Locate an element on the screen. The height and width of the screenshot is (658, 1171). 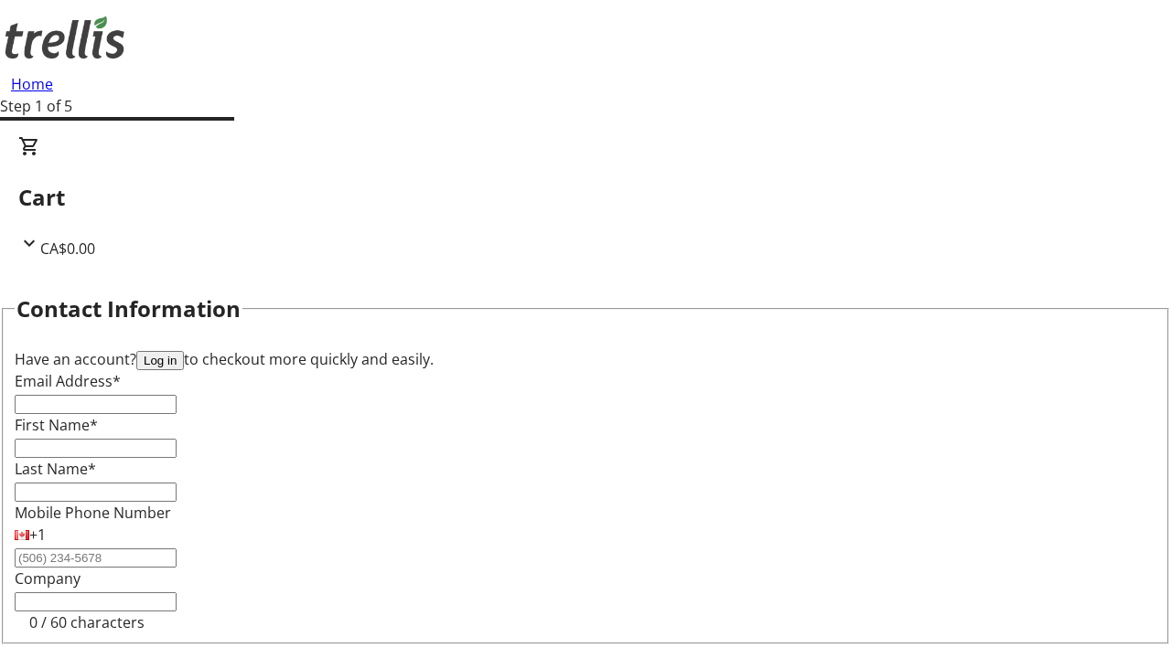
h2: Contact Information is located at coordinates (128, 309).